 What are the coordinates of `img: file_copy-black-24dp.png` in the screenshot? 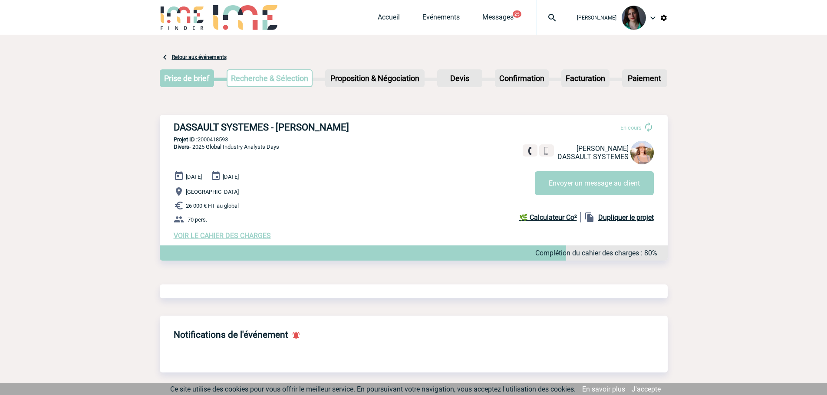 It's located at (590, 218).